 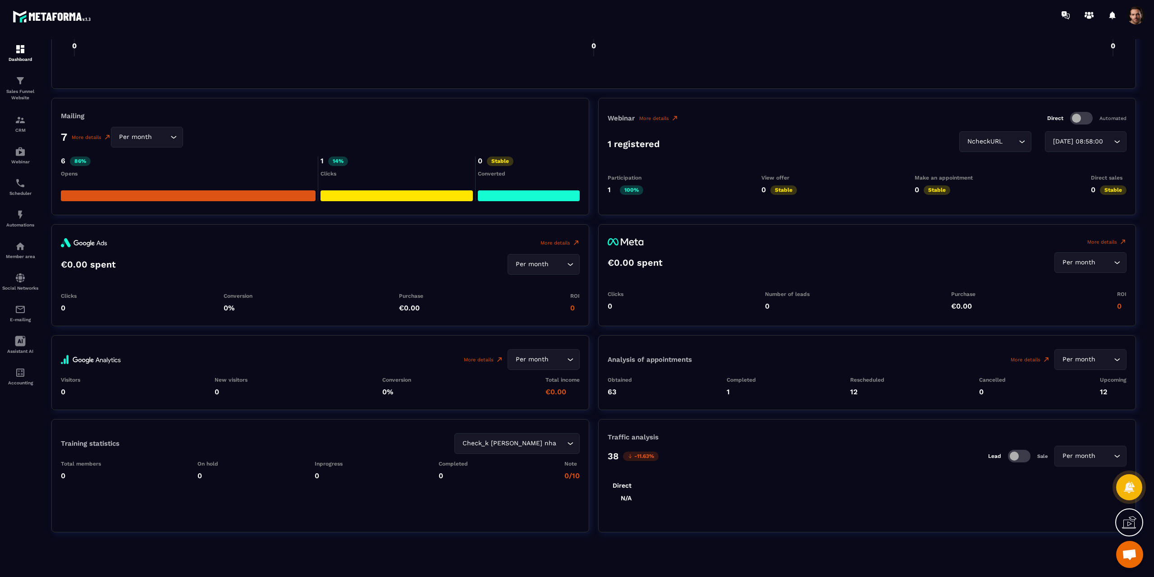 What do you see at coordinates (613, 456) in the screenshot?
I see `p: 38` at bounding box center [613, 456].